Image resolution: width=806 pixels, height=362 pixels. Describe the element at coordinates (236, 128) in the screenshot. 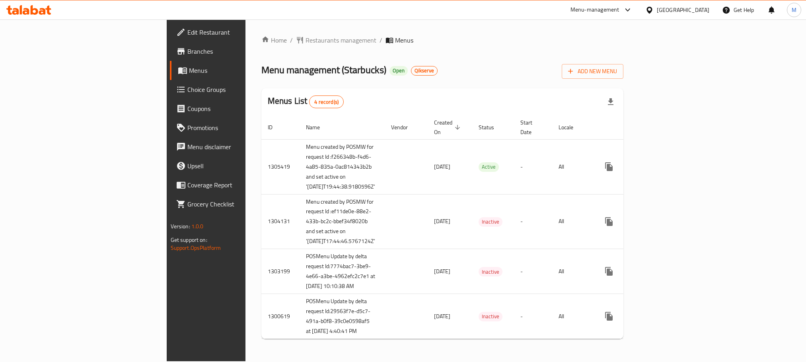

I see `a: Promotions` at that location.